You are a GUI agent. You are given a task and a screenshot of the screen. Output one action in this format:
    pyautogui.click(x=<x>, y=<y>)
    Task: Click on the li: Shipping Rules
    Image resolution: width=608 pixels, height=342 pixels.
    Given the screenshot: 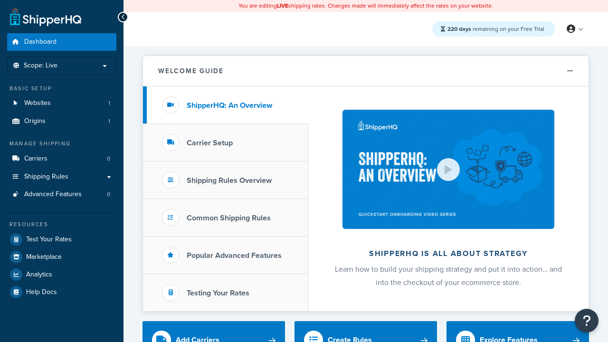 What is the action you would take?
    pyautogui.click(x=62, y=177)
    